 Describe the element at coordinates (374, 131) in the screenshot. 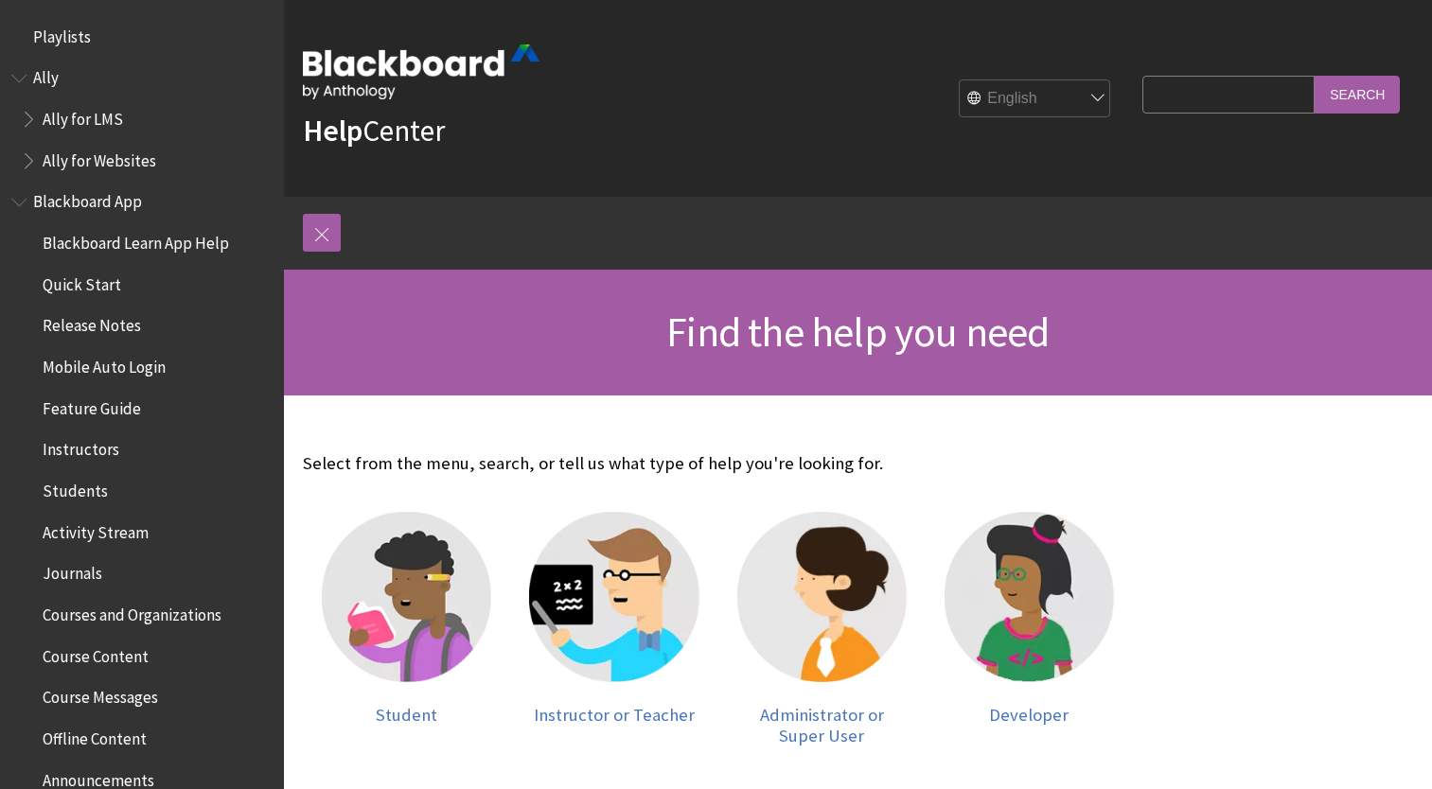

I see `a: HelpCenter` at that location.